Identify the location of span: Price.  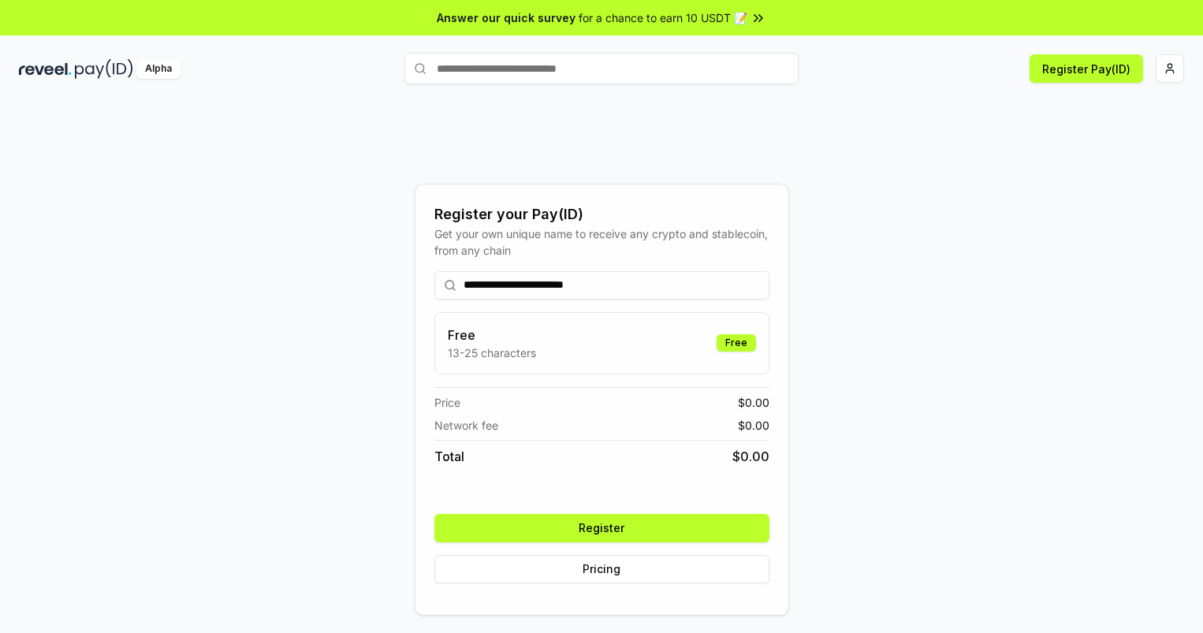
(447, 402).